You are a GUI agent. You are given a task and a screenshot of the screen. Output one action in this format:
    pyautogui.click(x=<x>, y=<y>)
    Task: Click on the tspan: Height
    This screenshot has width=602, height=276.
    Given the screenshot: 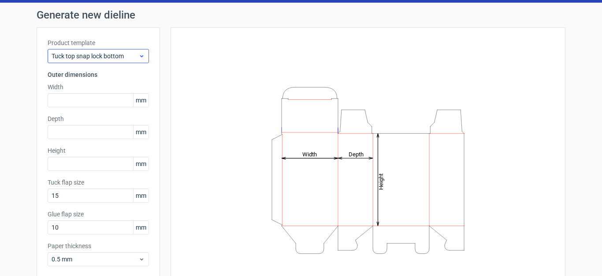 What is the action you would take?
    pyautogui.click(x=381, y=181)
    